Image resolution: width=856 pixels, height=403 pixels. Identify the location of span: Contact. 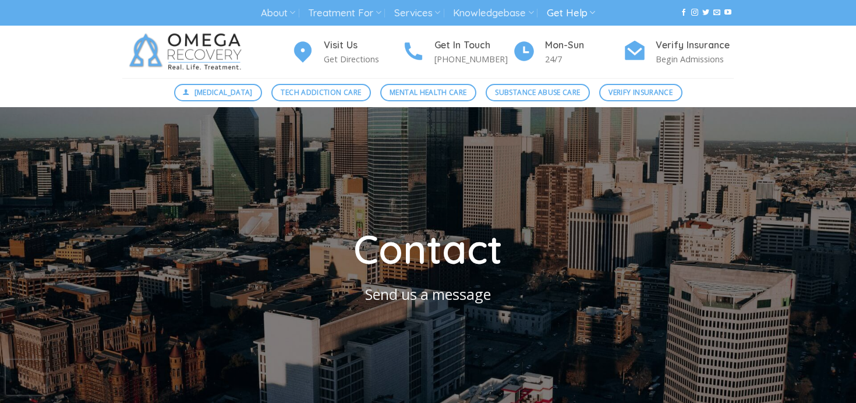
(428, 249).